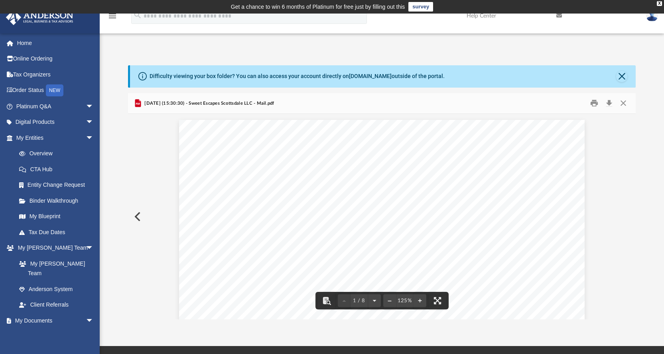 The width and height of the screenshot is (664, 354). I want to click on div: Current zoom level, so click(404, 301).